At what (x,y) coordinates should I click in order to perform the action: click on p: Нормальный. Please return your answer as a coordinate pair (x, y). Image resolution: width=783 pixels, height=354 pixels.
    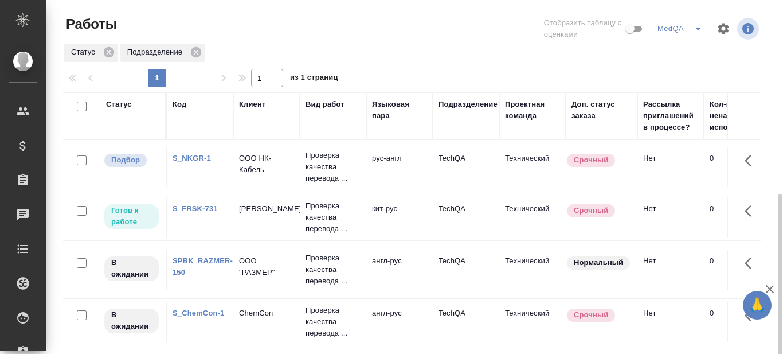
    Looking at the image, I should click on (599, 263).